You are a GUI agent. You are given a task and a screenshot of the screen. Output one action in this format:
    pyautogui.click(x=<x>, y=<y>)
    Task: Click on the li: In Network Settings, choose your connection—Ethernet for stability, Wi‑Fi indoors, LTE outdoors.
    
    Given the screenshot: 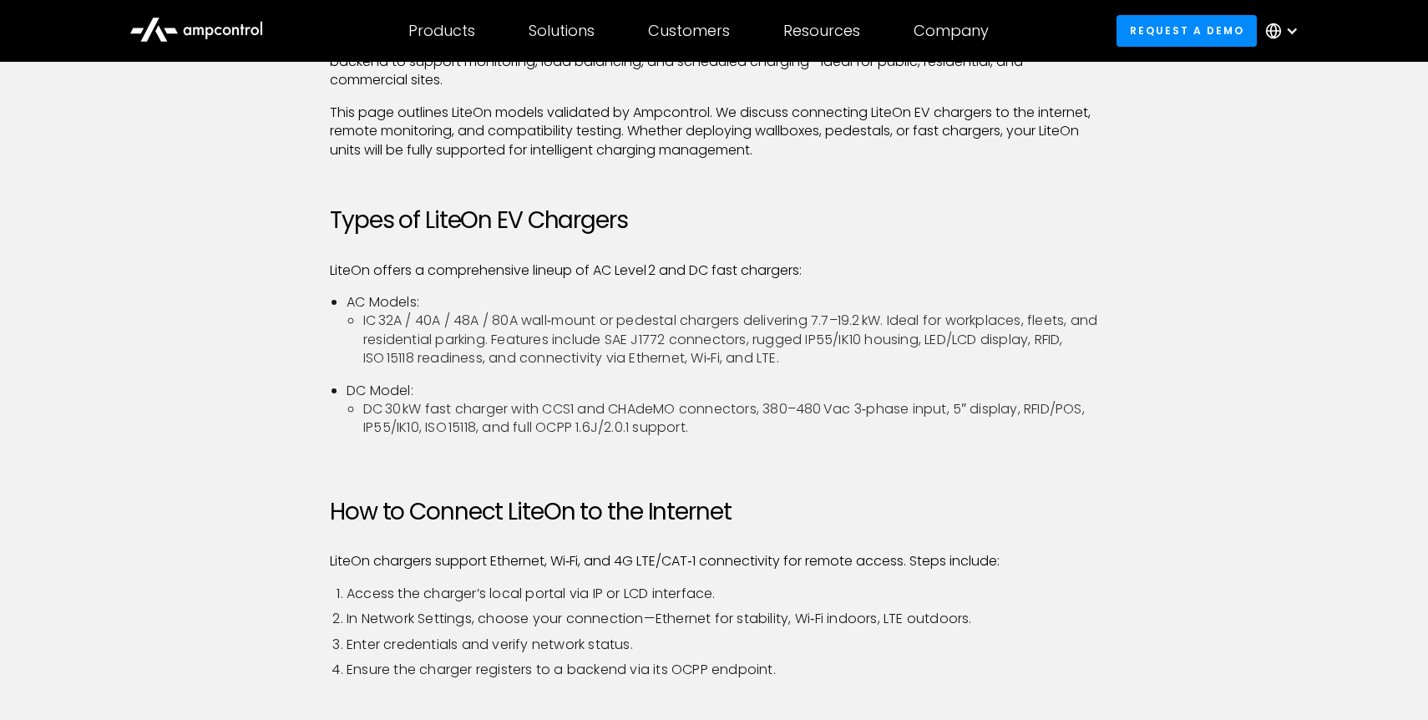 What is the action you would take?
    pyautogui.click(x=722, y=619)
    